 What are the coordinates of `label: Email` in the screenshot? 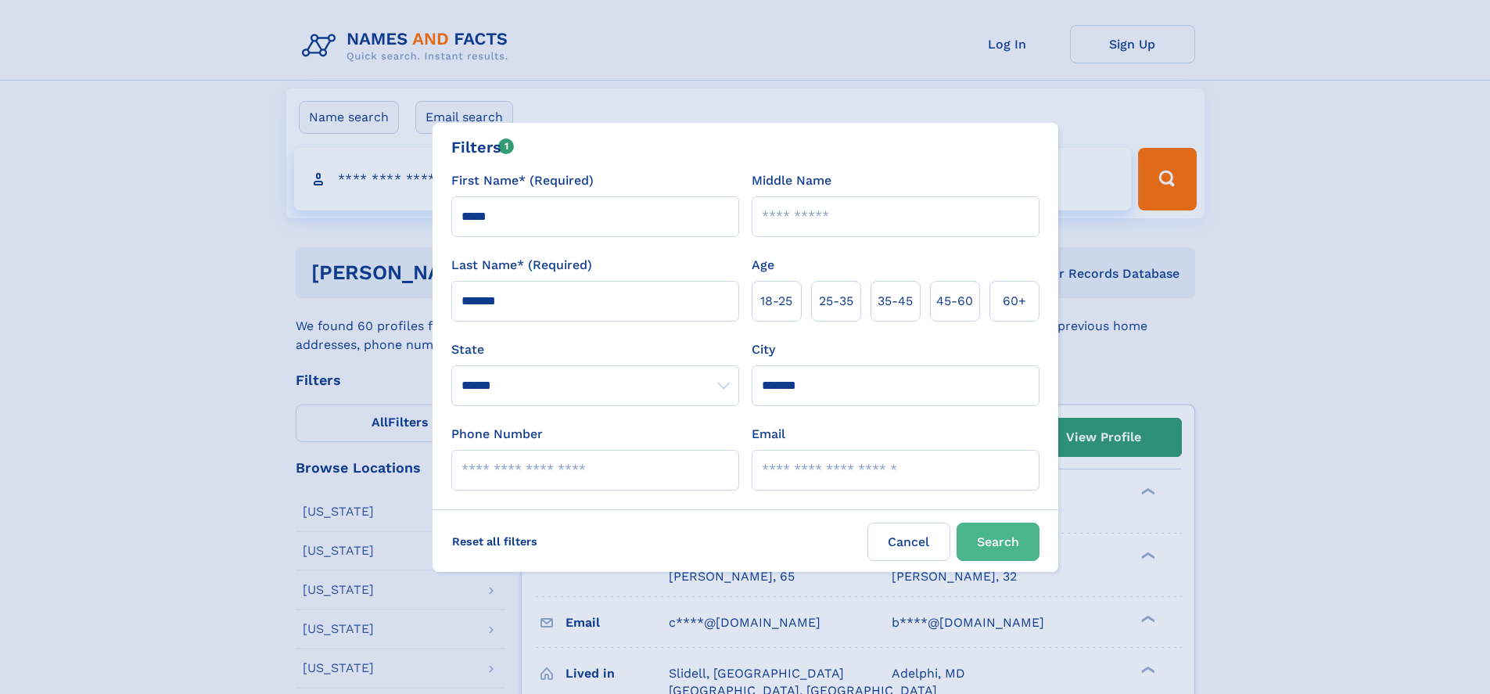 It's located at (768, 434).